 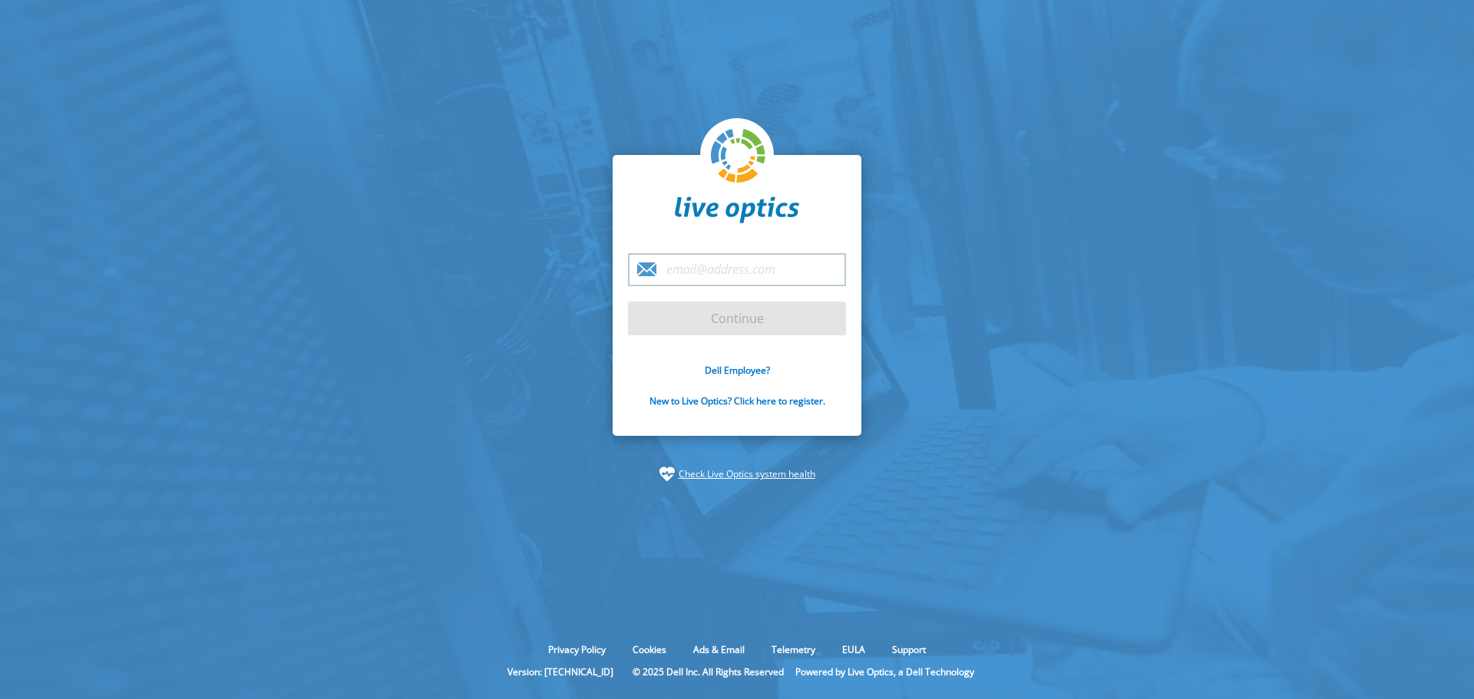 I want to click on a: New to Live Optics? Click here to register., so click(x=737, y=401).